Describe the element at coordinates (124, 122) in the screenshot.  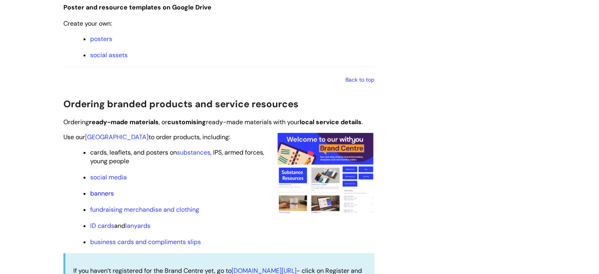
I see `strong: ready-made materials` at that location.